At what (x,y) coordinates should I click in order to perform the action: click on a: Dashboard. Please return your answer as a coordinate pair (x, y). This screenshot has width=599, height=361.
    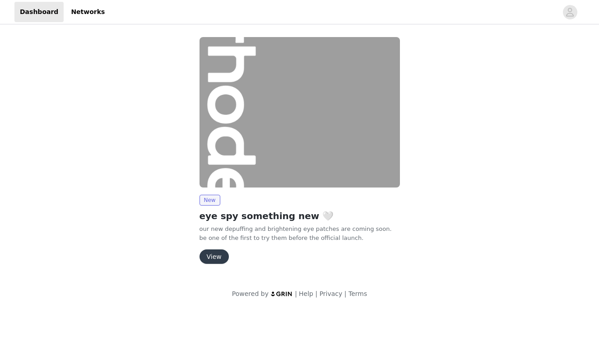
    Looking at the image, I should click on (39, 12).